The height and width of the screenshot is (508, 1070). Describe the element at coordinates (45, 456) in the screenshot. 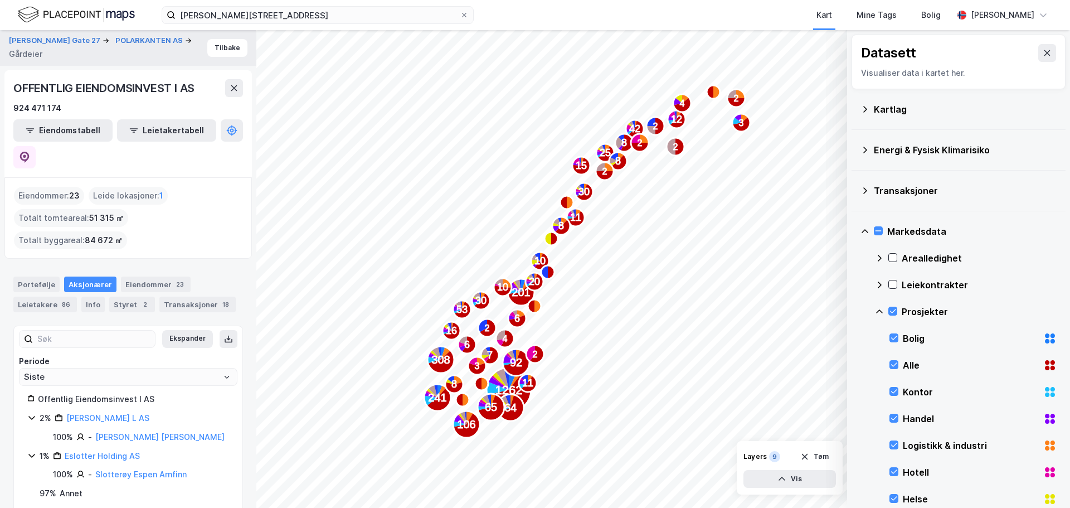

I see `div: 1%` at that location.